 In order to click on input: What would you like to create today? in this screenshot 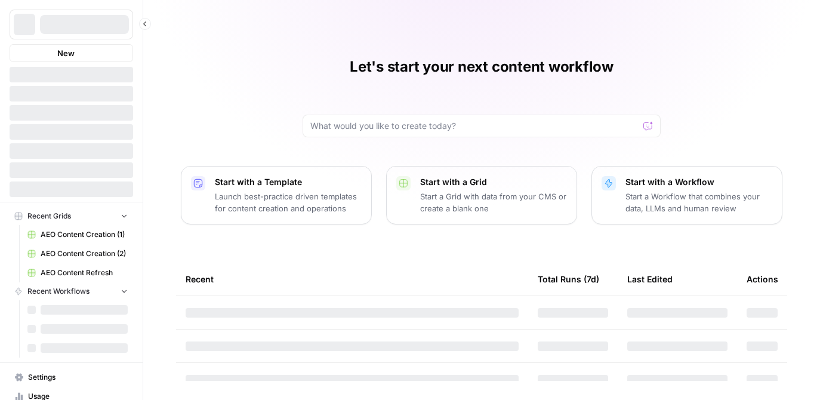, I will do `click(475, 126)`.